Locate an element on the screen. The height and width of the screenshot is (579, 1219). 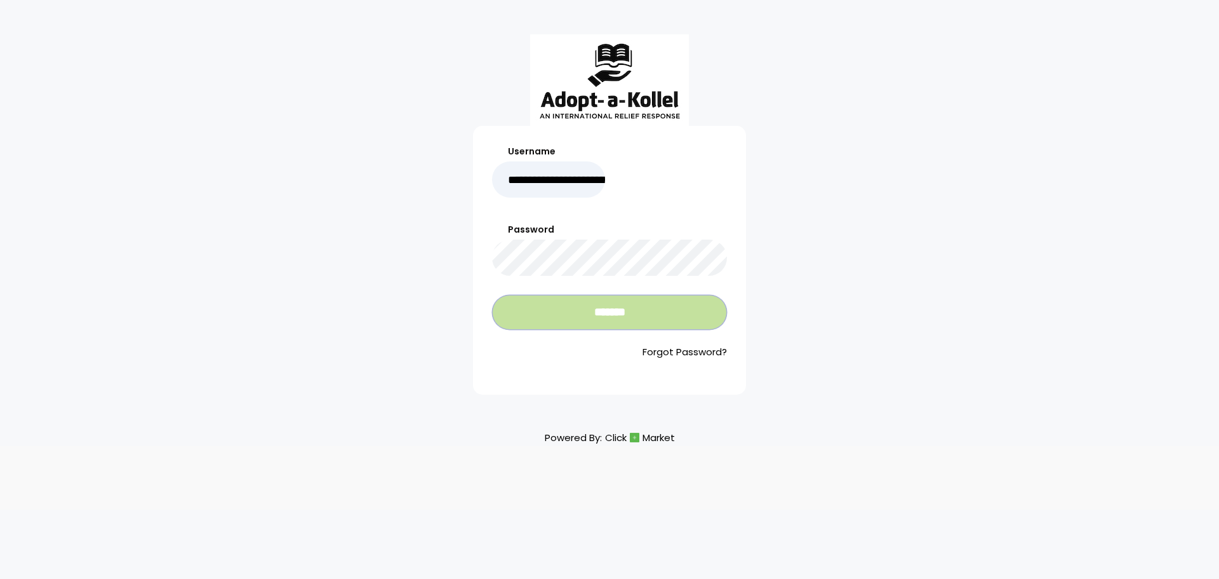
img: cm_icon.png is located at coordinates (635, 437).